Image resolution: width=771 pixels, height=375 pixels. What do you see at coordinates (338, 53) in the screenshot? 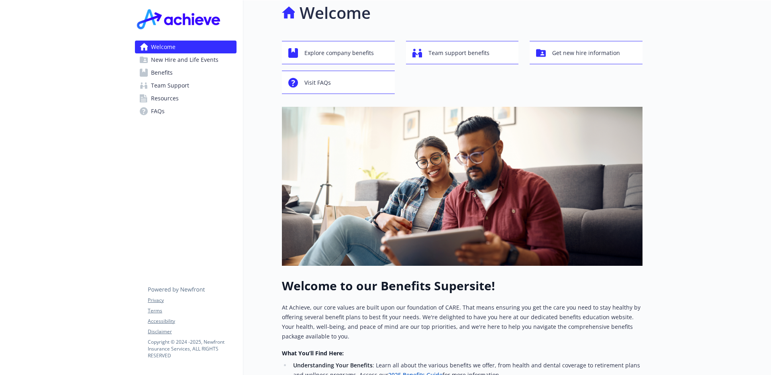
I see `button: Explore company benefits` at bounding box center [338, 53].